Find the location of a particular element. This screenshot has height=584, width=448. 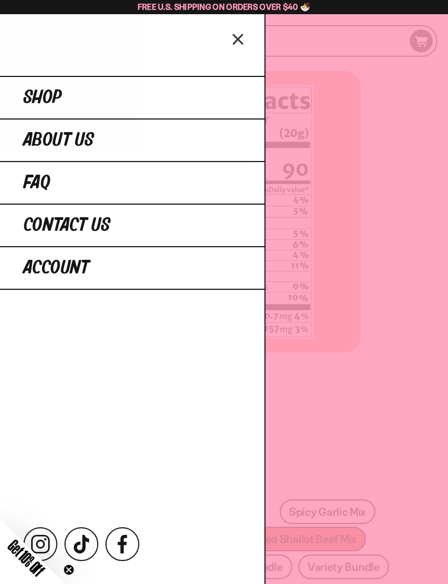

button: Close menu is located at coordinates (238, 38).